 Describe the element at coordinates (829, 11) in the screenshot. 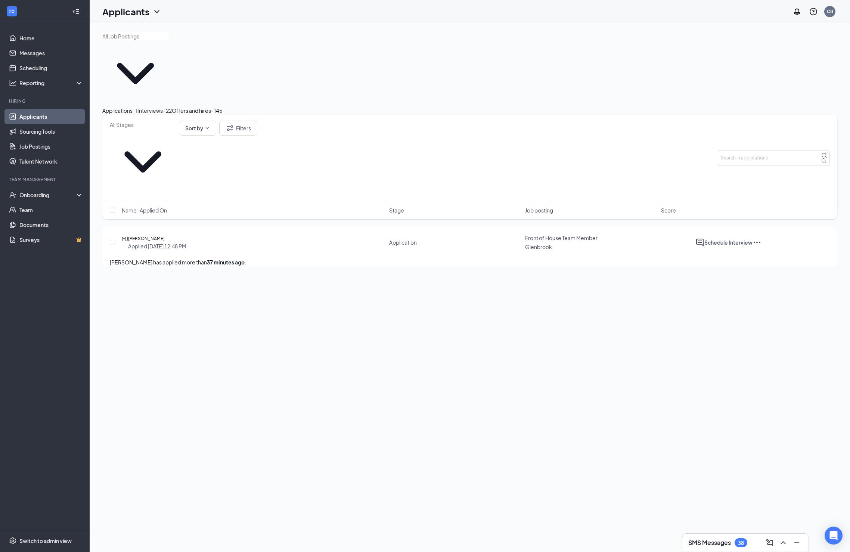

I see `div: CB` at that location.